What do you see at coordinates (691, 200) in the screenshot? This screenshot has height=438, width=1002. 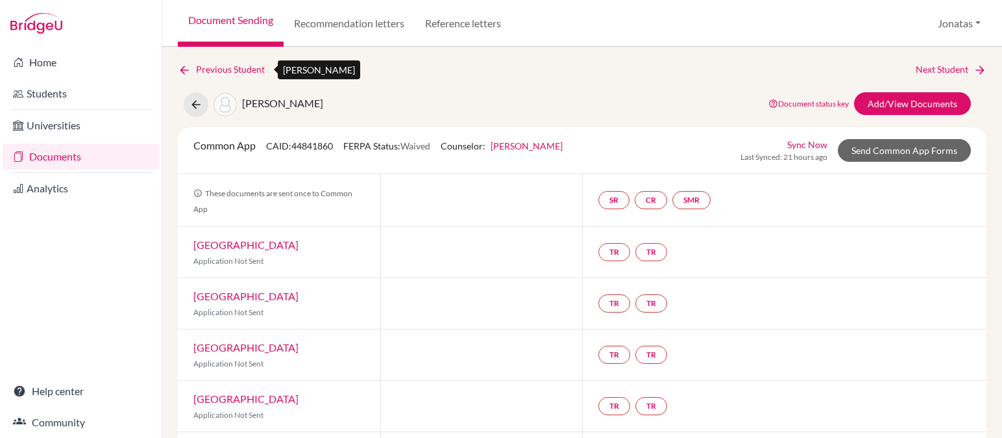 I see `a: SMR` at bounding box center [691, 200].